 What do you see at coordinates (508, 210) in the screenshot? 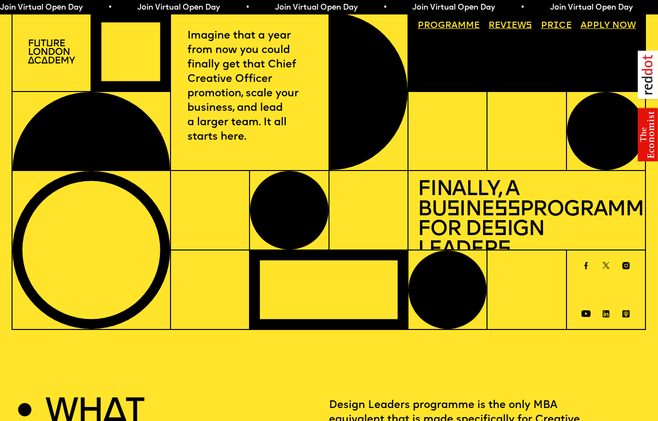
I see `span: ss` at bounding box center [508, 210].